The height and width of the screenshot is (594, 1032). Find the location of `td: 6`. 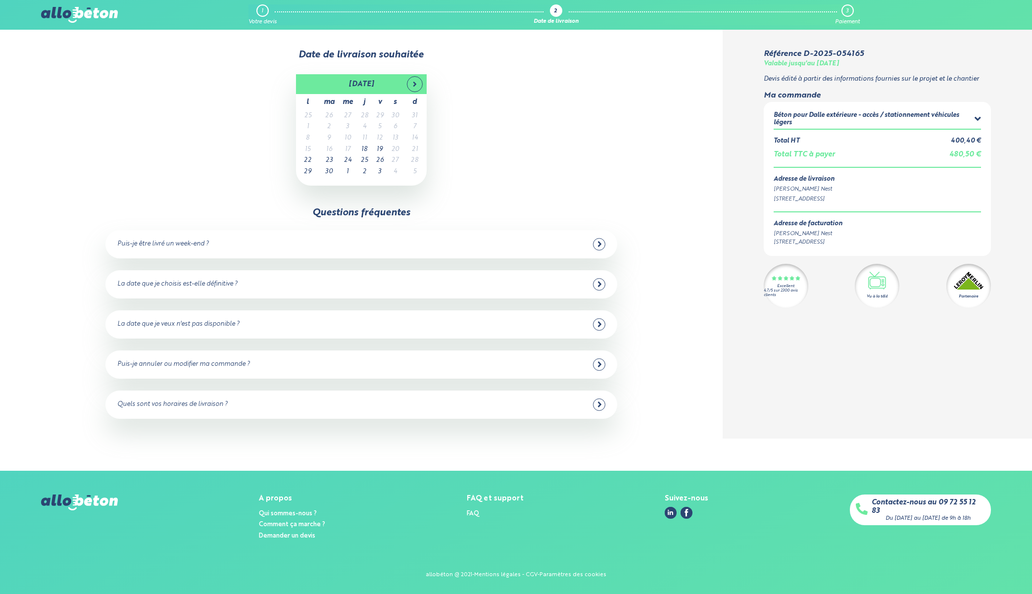

td: 6 is located at coordinates (395, 127).